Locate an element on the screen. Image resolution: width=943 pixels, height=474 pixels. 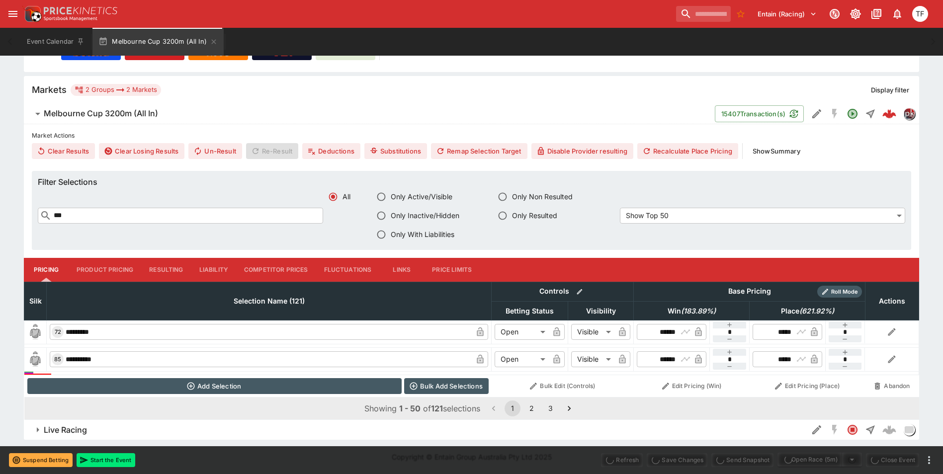
span: 72 is located at coordinates (58, 332).